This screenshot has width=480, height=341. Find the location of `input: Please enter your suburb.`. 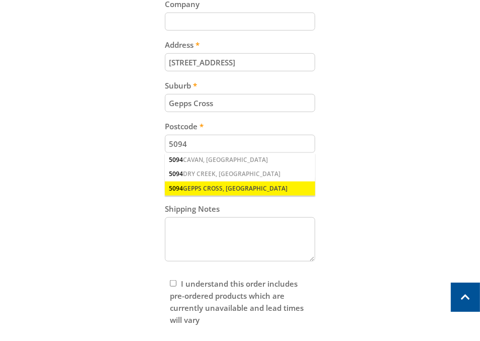

input: Please enter your suburb. is located at coordinates (240, 103).